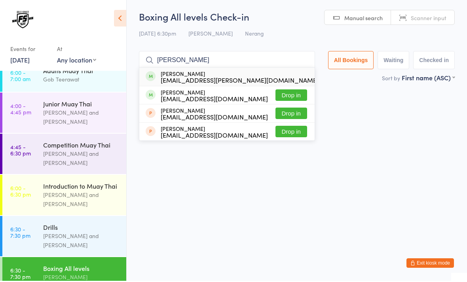  What do you see at coordinates (297, 17) in the screenshot?
I see `h2: Boxing All levels Check-in` at bounding box center [297, 17].